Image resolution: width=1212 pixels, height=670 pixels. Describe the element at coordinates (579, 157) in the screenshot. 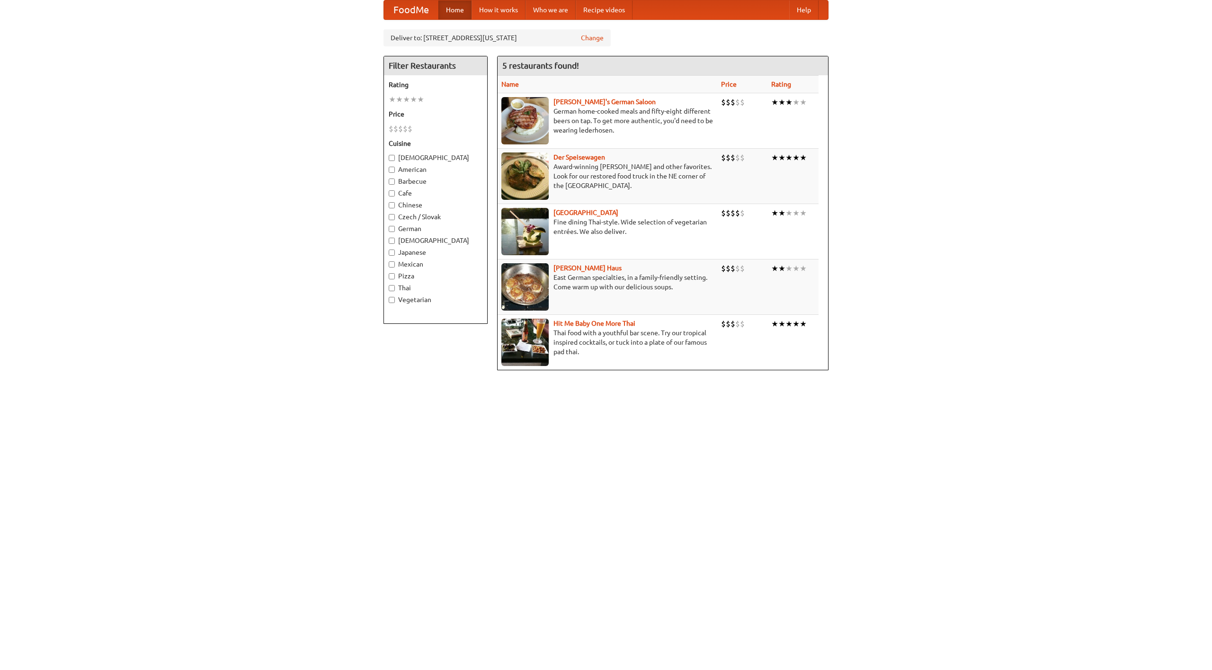

I see `a: Der Speisewagen` at that location.